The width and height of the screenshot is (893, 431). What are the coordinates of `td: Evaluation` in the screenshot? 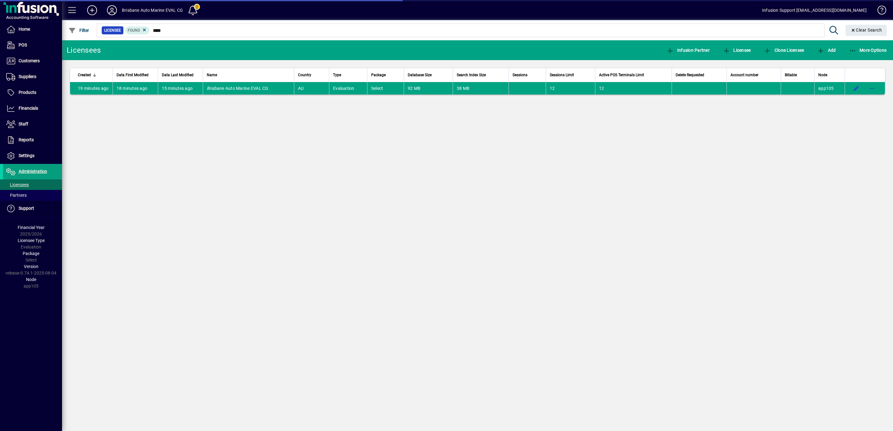 It's located at (348, 88).